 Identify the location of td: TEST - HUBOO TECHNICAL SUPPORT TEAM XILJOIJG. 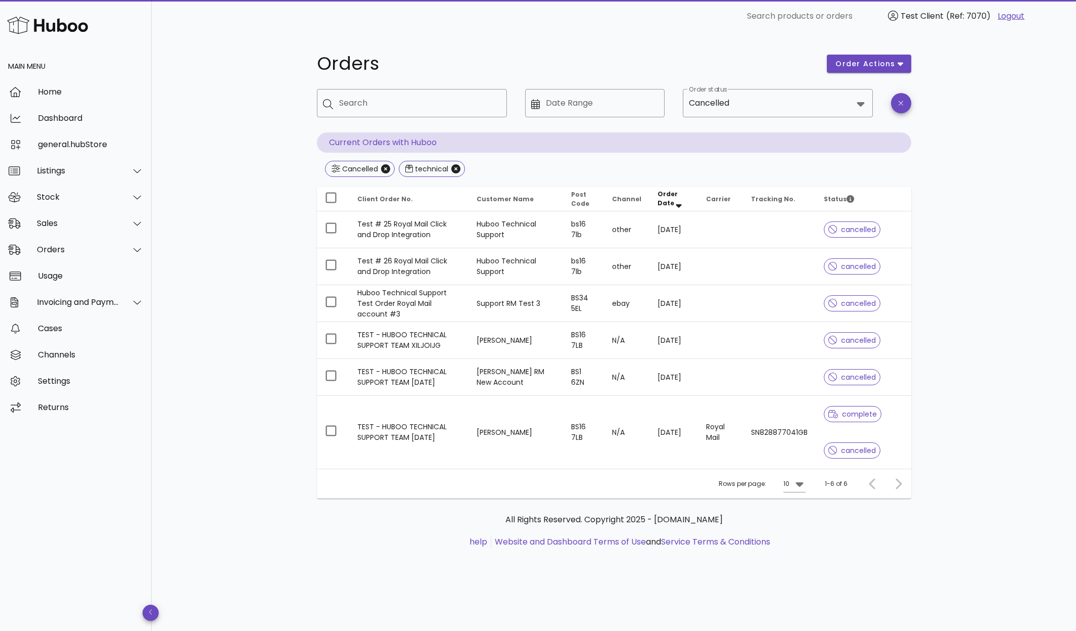
(409, 340).